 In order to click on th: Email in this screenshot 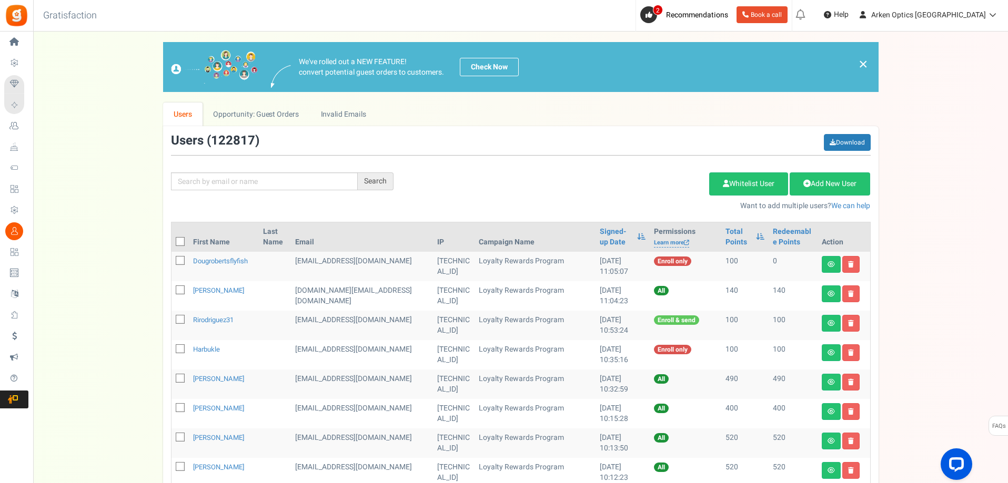, I will do `click(362, 237)`.